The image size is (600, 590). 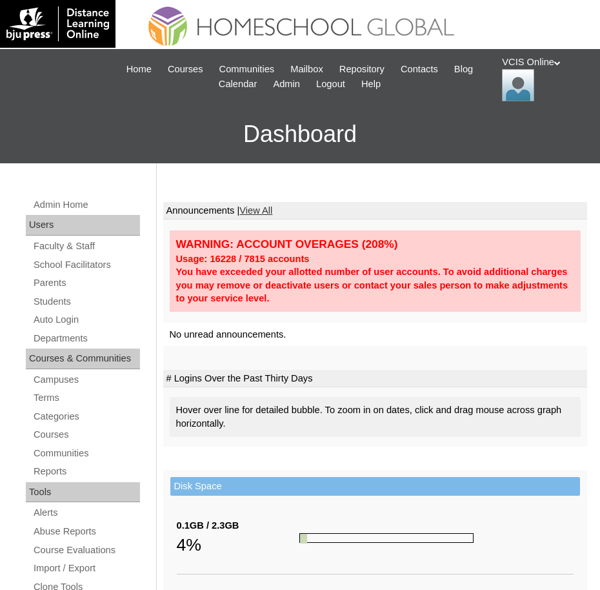 What do you see at coordinates (376, 416) in the screenshot?
I see `div: Hover over line for detailed bubble. To zoom in on dates, click and drag mouse across graph horiz...` at bounding box center [376, 416].